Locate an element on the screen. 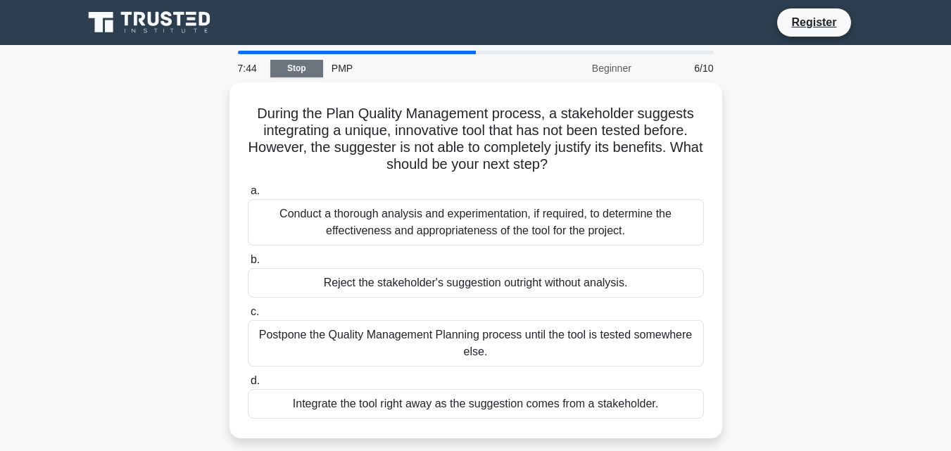 The height and width of the screenshot is (451, 951). span: d. is located at coordinates (255, 380).